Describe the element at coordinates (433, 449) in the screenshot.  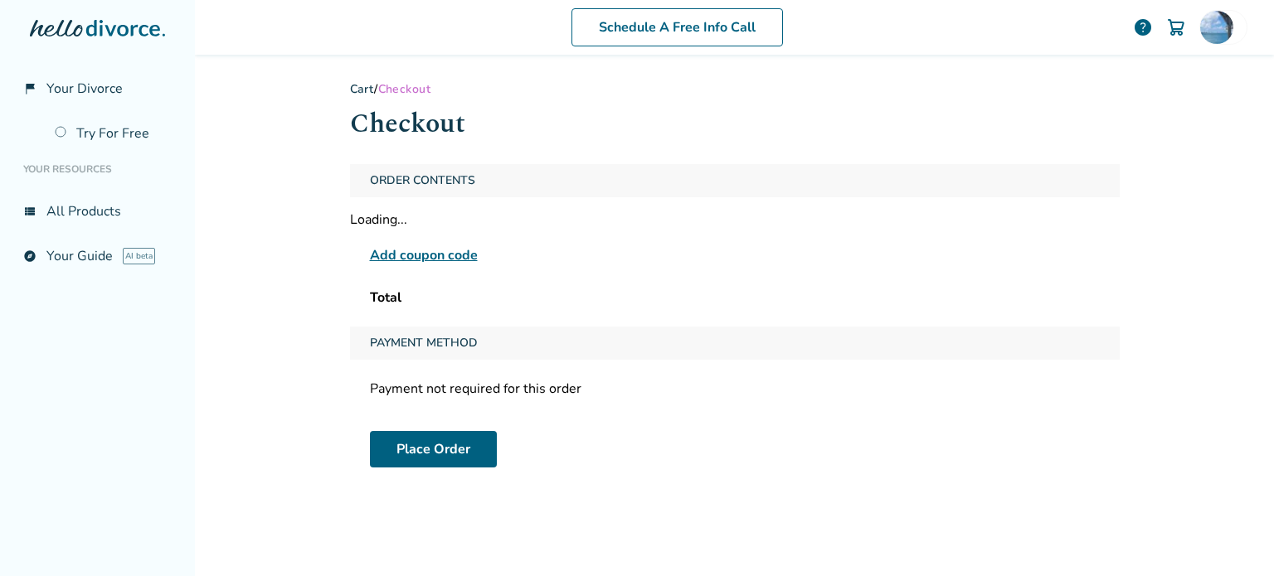
I see `button: Place Order` at that location.